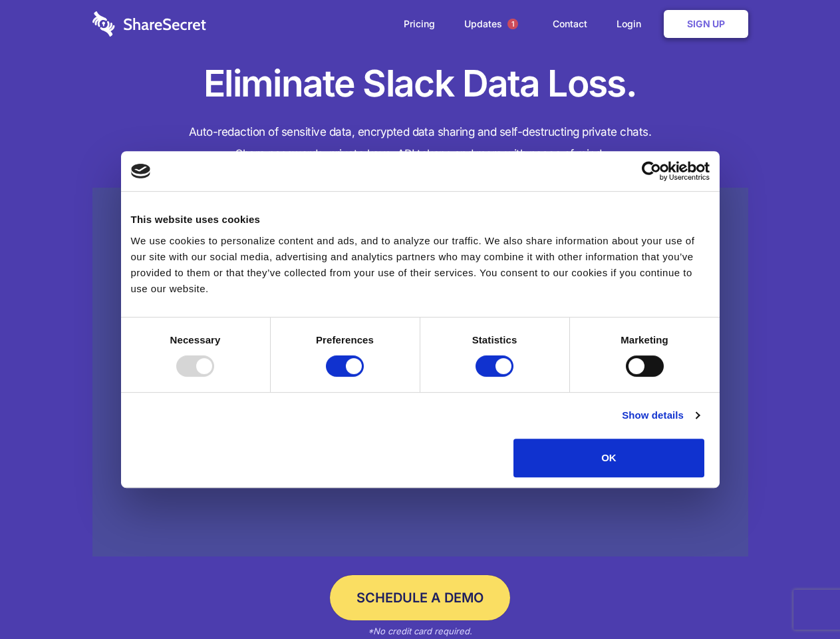 The width and height of the screenshot is (840, 639). I want to click on a: Login, so click(632, 24).